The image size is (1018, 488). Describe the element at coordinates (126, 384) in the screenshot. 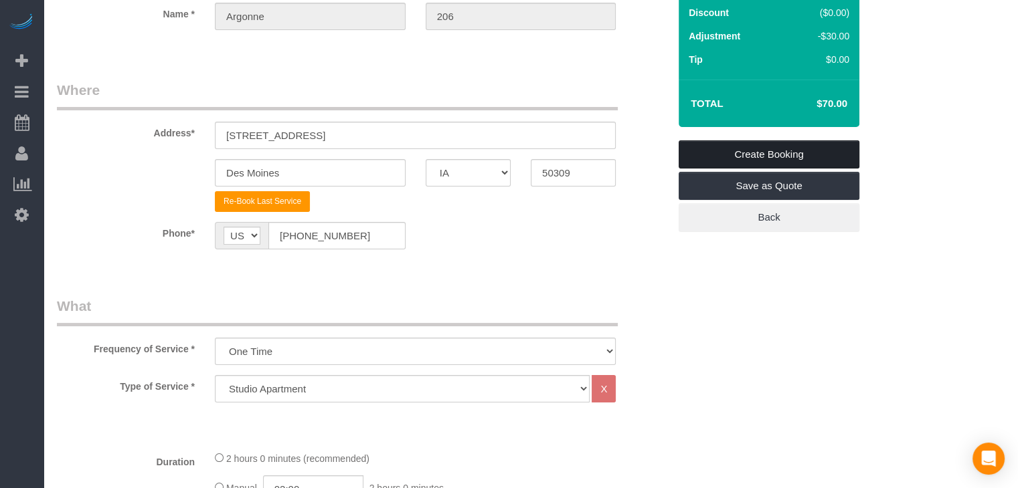

I see `label: Type of Service *` at that location.